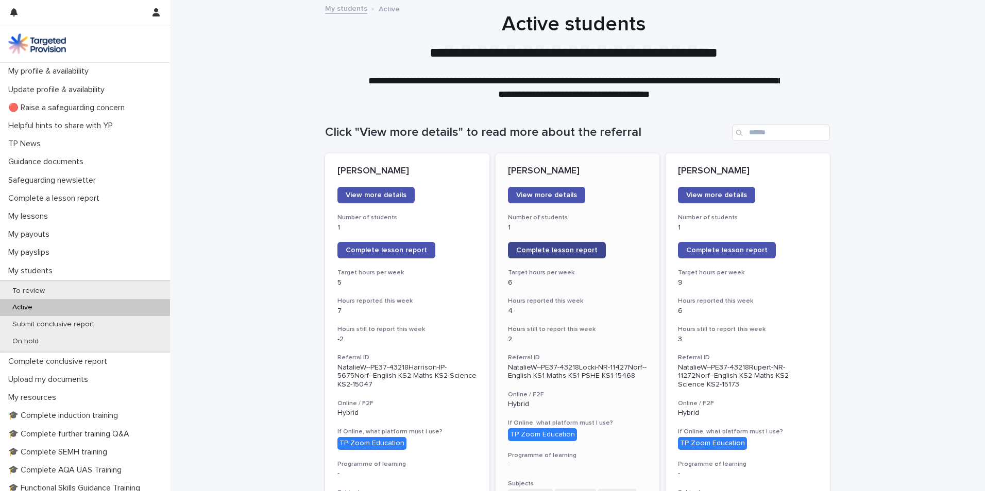 Image resolution: width=985 pixels, height=491 pixels. What do you see at coordinates (68, 108) in the screenshot?
I see `p: 🔴 Raise a safeguarding concern` at bounding box center [68, 108].